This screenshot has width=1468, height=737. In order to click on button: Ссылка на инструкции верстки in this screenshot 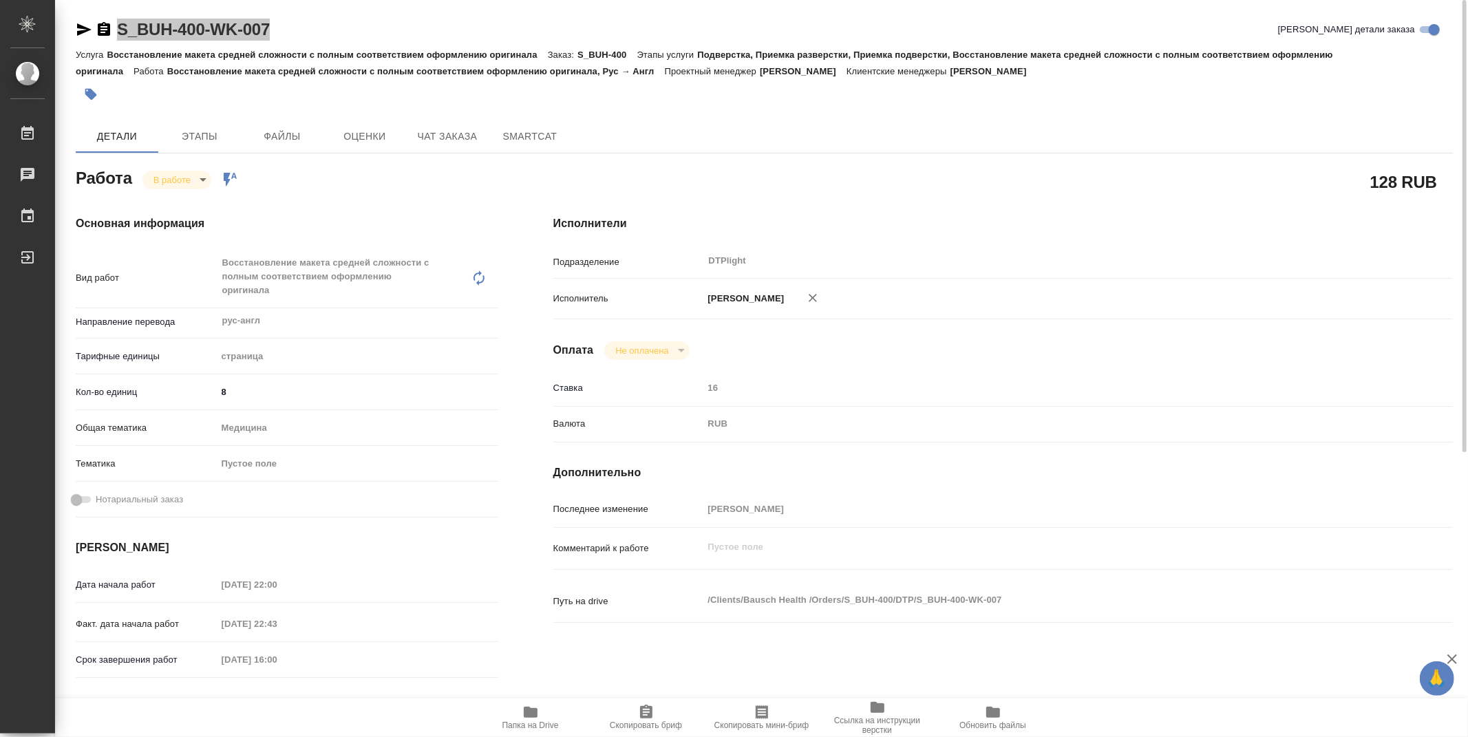, I will do `click(878, 718)`.